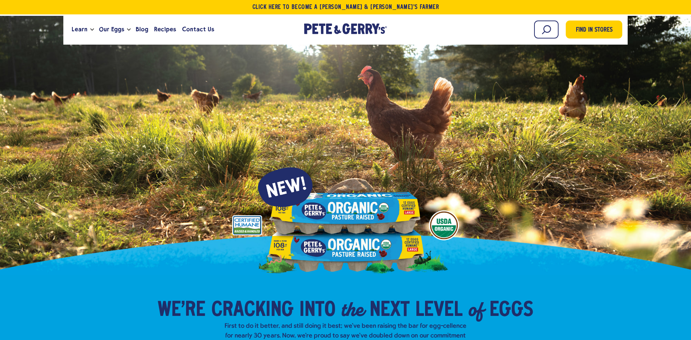  Describe the element at coordinates (511, 311) in the screenshot. I see `span: Eggs​` at that location.